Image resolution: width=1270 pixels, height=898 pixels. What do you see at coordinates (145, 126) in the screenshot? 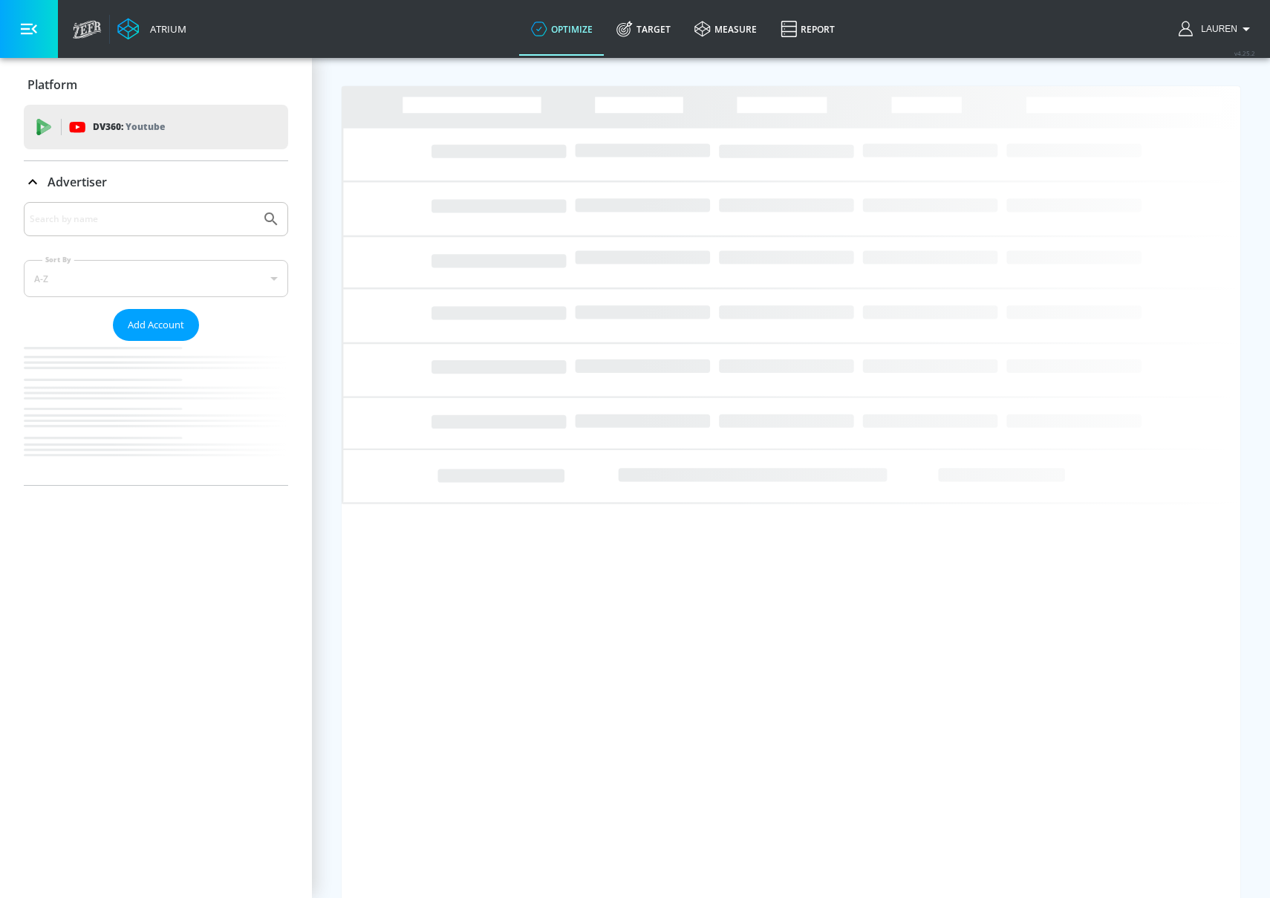
I see `p: Youtube` at bounding box center [145, 126].